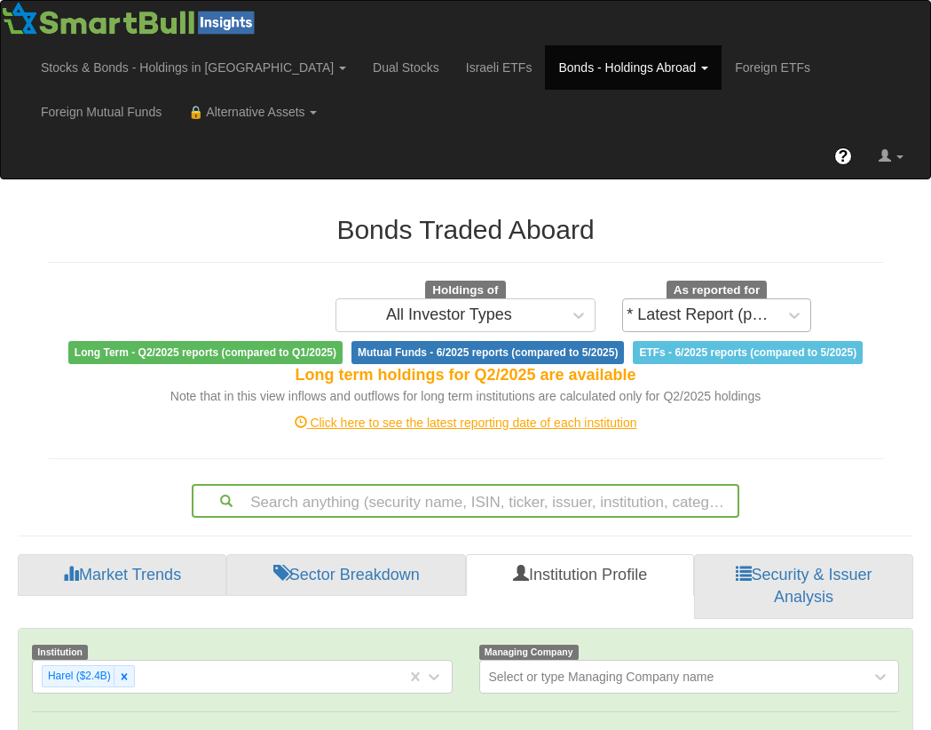 The height and width of the screenshot is (730, 931). What do you see at coordinates (205, 352) in the screenshot?
I see `span: Long Term - Q2/2025 reports (compared to Q1/2025)` at bounding box center [205, 352].